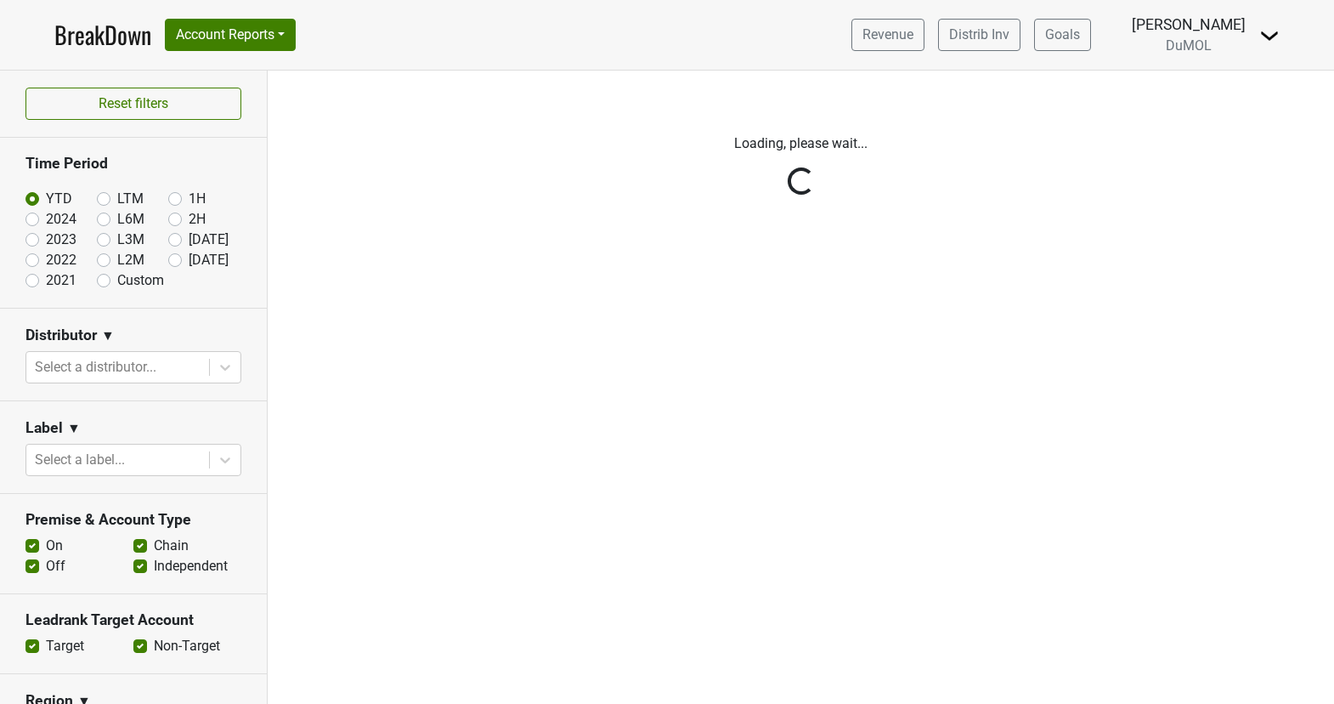 The width and height of the screenshot is (1334, 704). I want to click on p: Loading, please wait..., so click(801, 144).